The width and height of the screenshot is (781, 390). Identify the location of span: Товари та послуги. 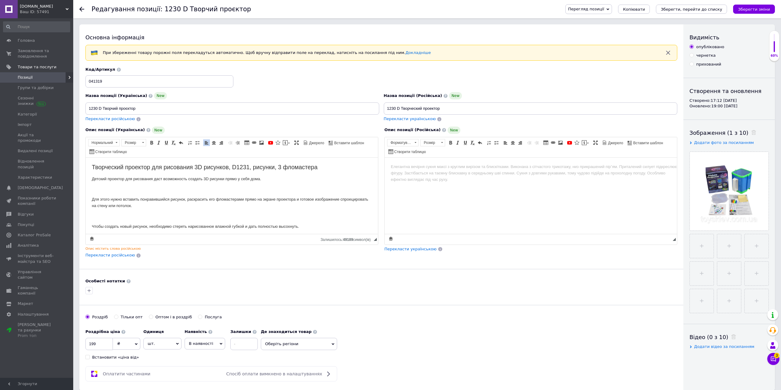
(37, 67).